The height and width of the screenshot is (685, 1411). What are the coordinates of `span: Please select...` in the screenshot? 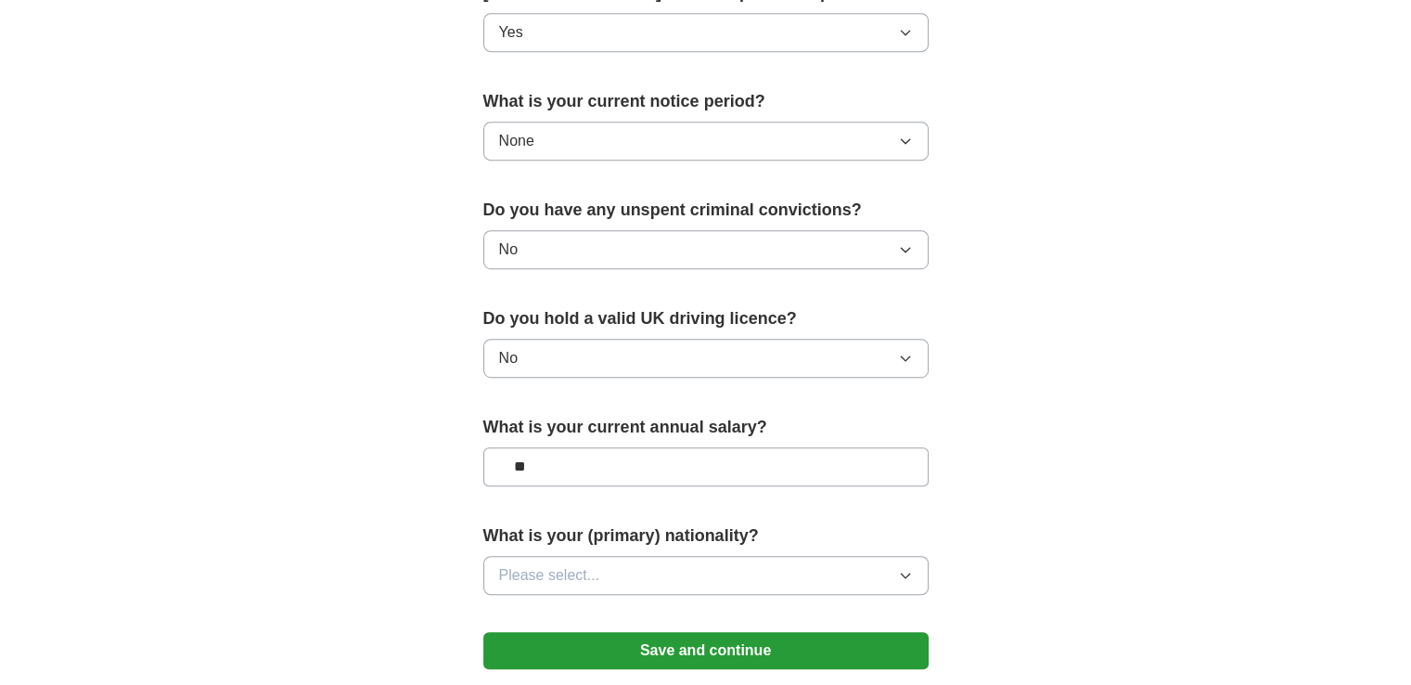 It's located at (549, 575).